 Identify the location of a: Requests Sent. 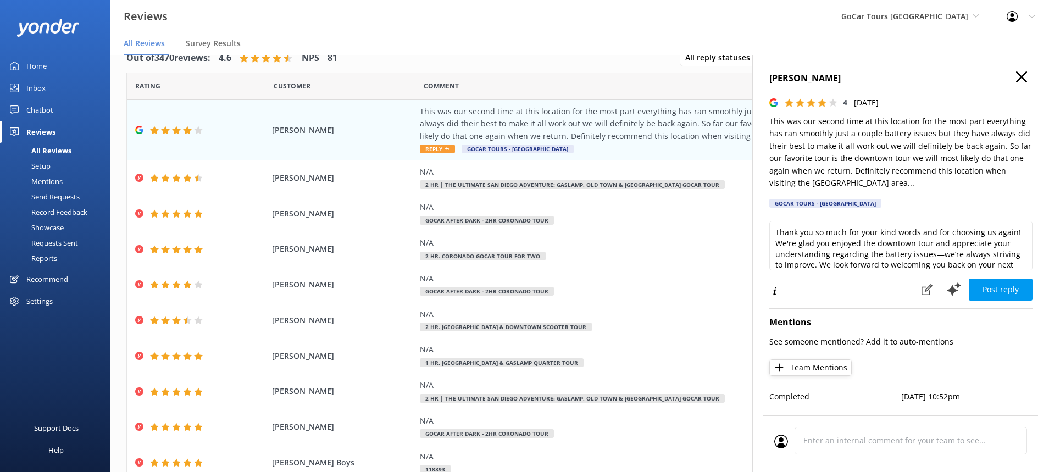
(58, 243).